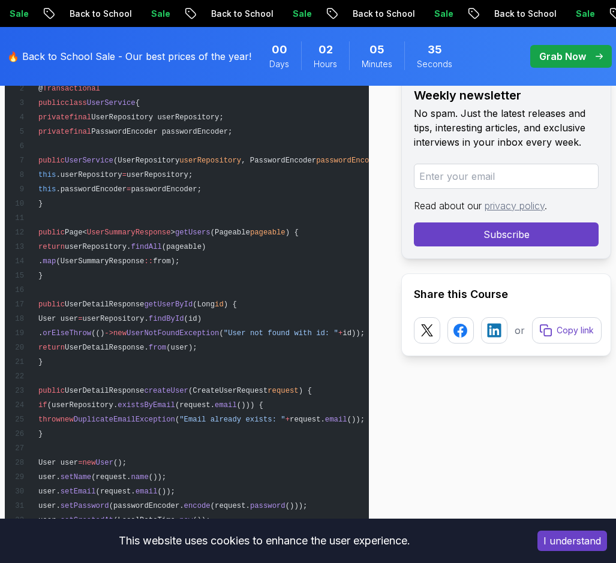 The width and height of the screenshot is (616, 563). Describe the element at coordinates (47, 175) in the screenshot. I see `span: this` at that location.